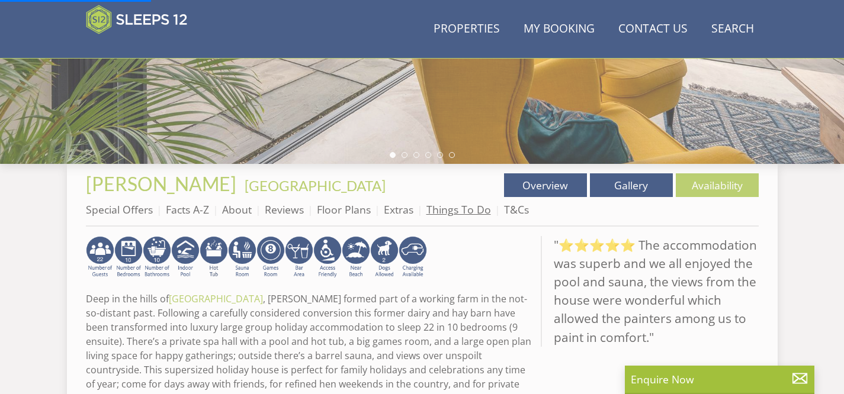 The width and height of the screenshot is (844, 394). What do you see at coordinates (356, 258) in the screenshot?
I see `img: AD_4nXe7lJTbYb9d3pOukuYsm3GQOjQ0HANv8W51pVFfFFAC8dZrqJkVAnU455fekK_DxJuzpgZXdFqYqXRzTpVfWE95bX3Bz...` at bounding box center [356, 258].